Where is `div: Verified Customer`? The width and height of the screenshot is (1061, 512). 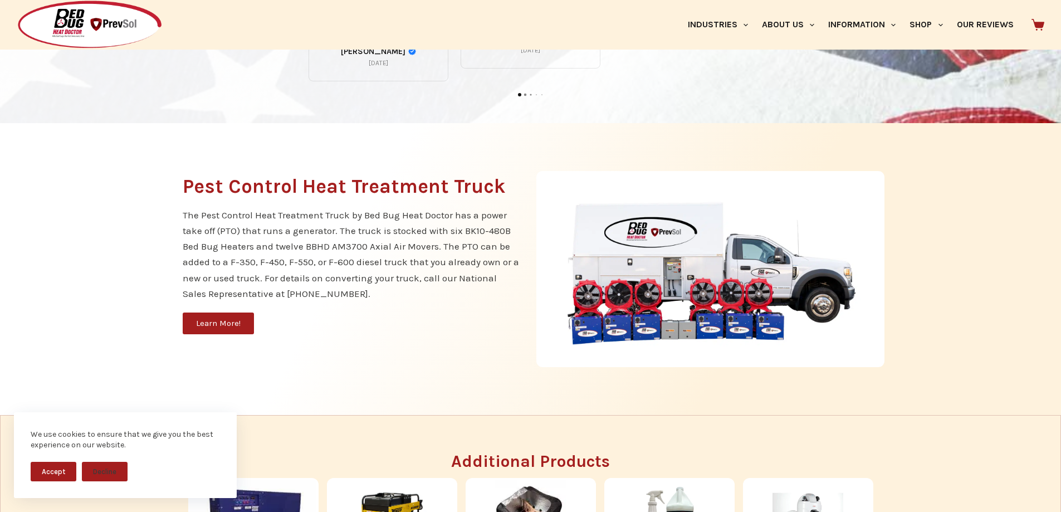
div: Verified Customer is located at coordinates (412, 51).